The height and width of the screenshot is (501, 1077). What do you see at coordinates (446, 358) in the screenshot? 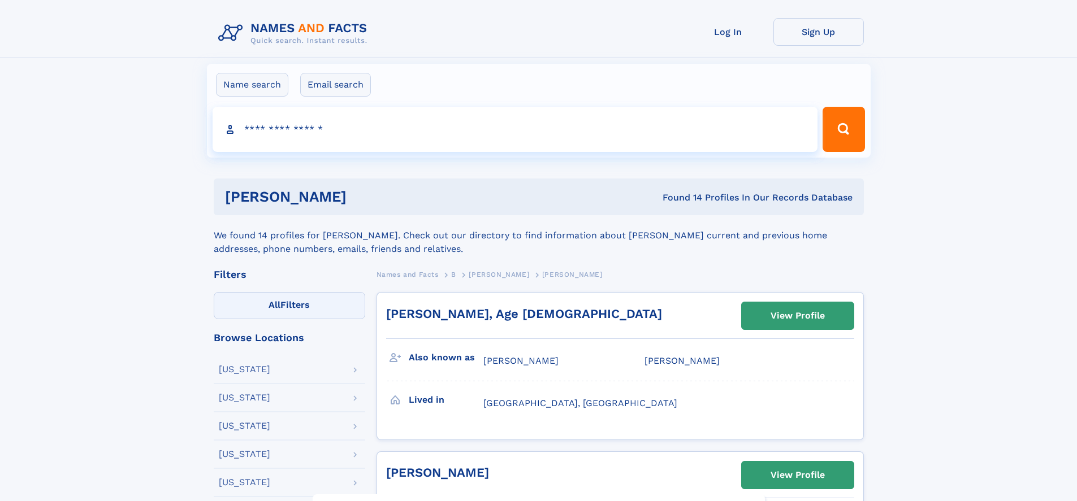
I see `h3: Also known as` at bounding box center [446, 358].